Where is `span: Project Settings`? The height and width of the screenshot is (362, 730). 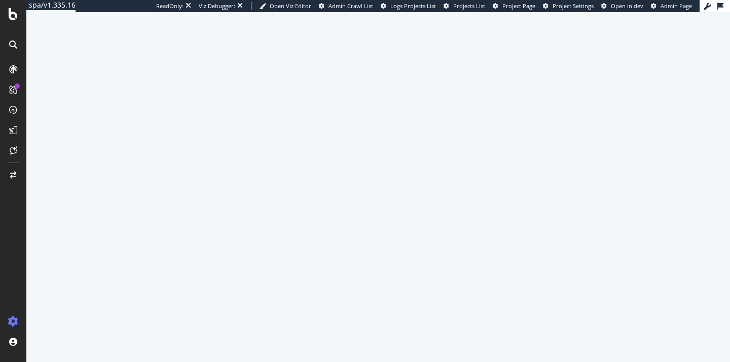
span: Project Settings is located at coordinates (573, 6).